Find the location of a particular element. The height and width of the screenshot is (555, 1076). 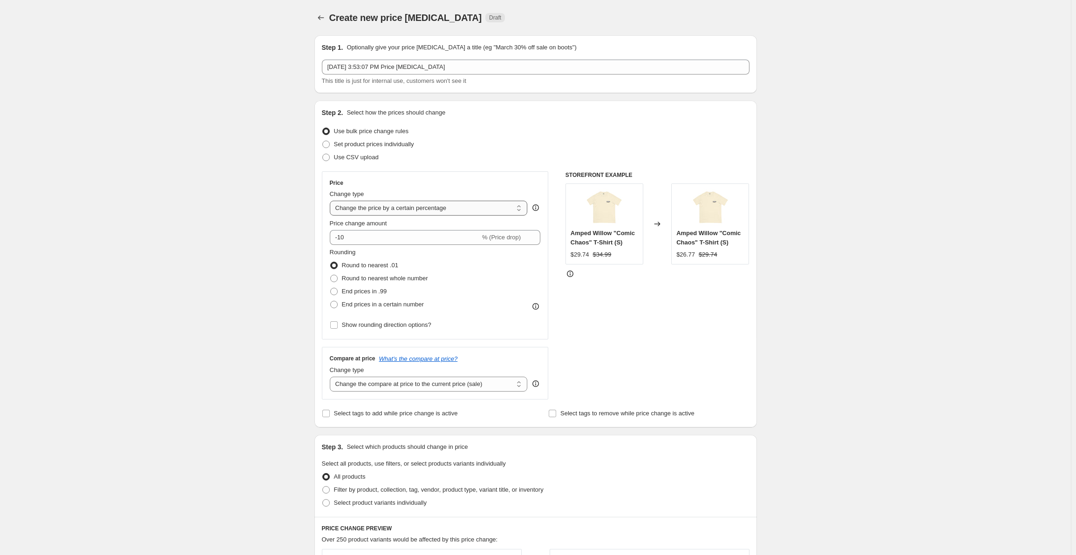

h3: Compare at price is located at coordinates (353, 359).